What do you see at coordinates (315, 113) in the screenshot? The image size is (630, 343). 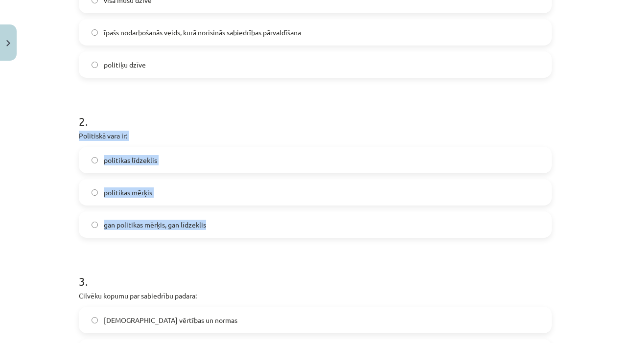 I see `h1: 2 .` at bounding box center [315, 113].